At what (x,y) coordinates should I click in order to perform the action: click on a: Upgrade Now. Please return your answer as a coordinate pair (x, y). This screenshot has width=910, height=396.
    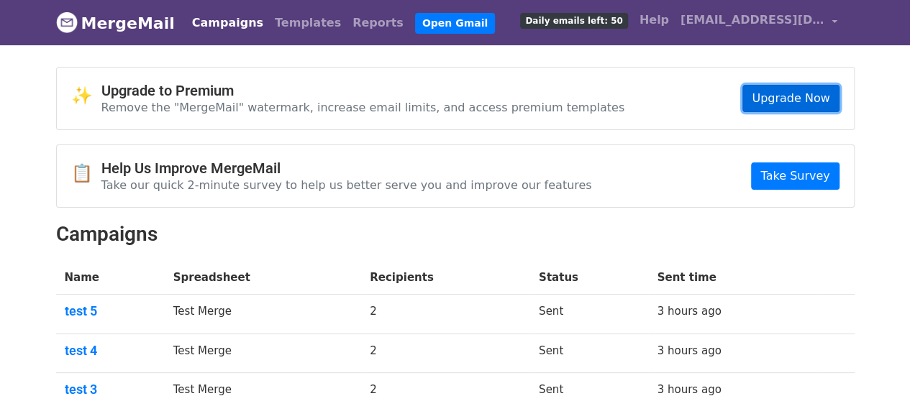
    Looking at the image, I should click on (790, 99).